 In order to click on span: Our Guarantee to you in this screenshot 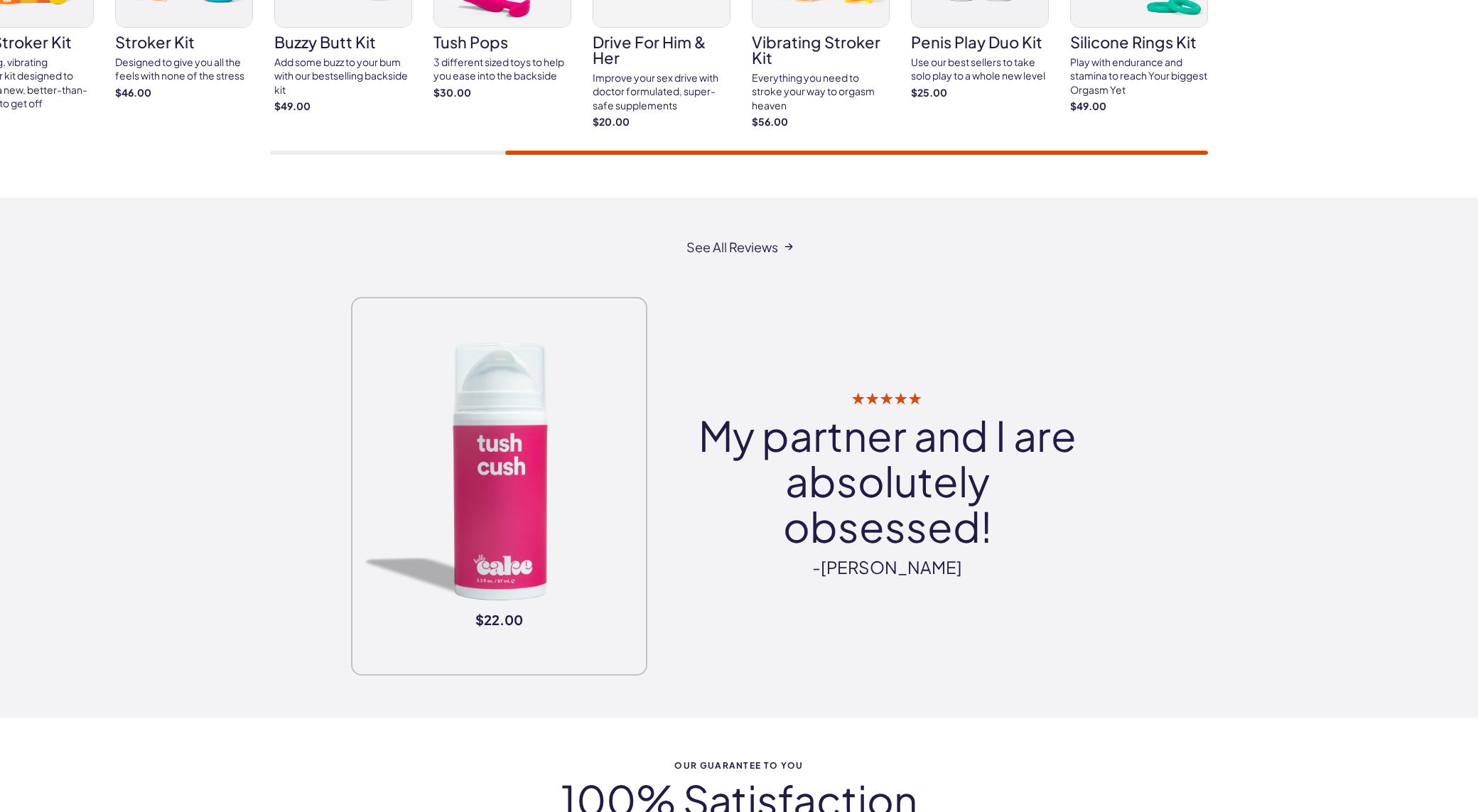, I will do `click(739, 765)`.